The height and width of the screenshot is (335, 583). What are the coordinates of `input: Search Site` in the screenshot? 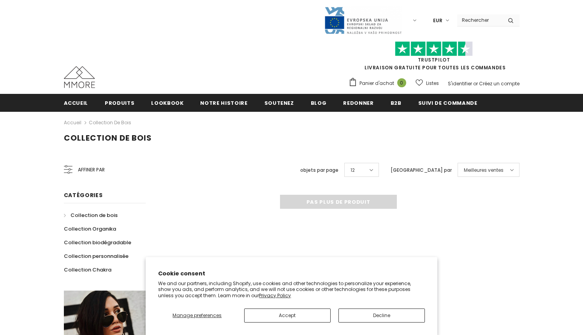 It's located at (480, 20).